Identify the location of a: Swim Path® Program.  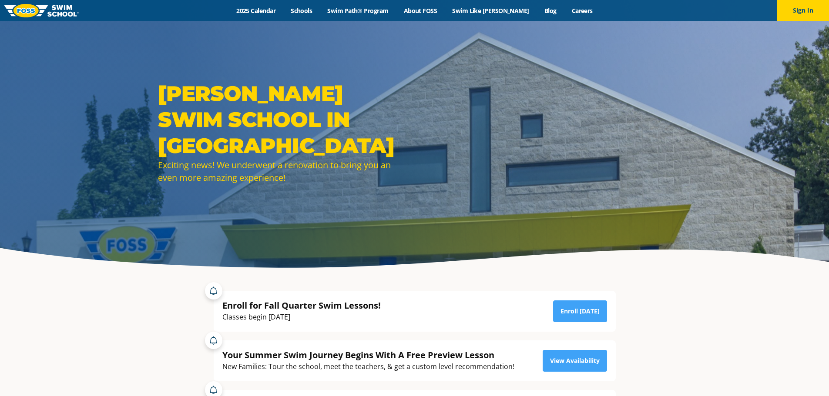
(358, 10).